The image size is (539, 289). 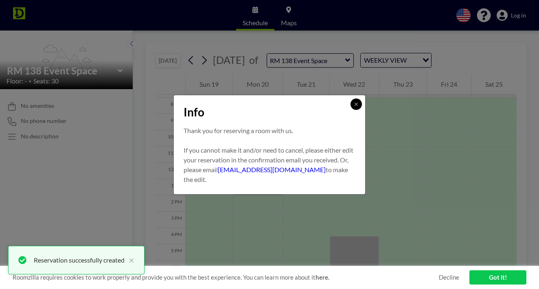 What do you see at coordinates (323, 277) in the screenshot?
I see `a: here.` at bounding box center [323, 277].